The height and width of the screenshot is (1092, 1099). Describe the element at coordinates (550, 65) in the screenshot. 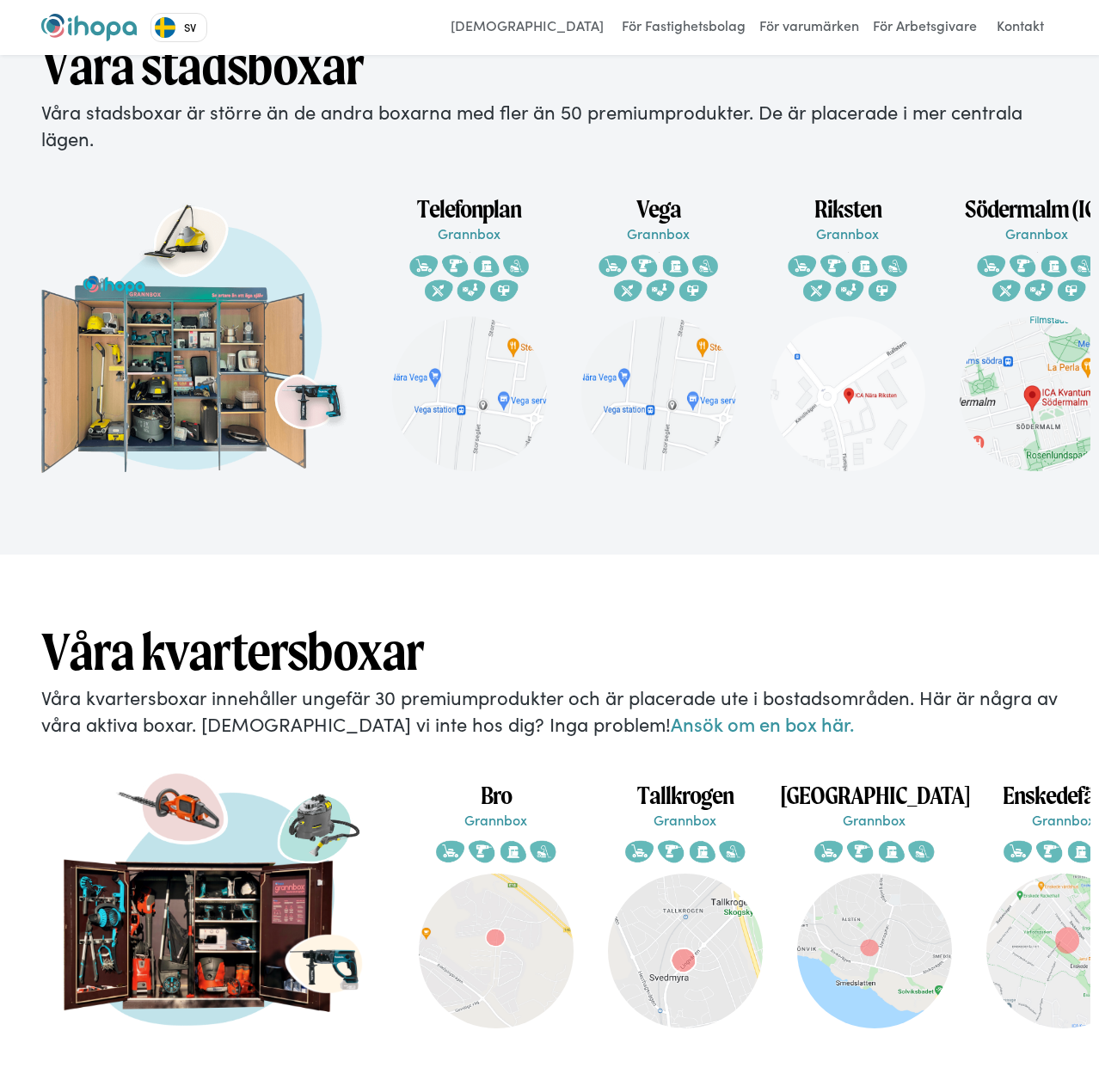

I see `h1: Våra stadsboxar` at that location.